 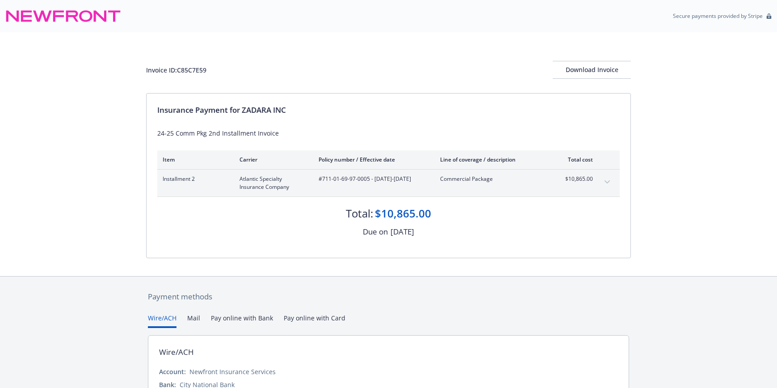 What do you see at coordinates (272, 159) in the screenshot?
I see `div: Carrier` at bounding box center [272, 159].